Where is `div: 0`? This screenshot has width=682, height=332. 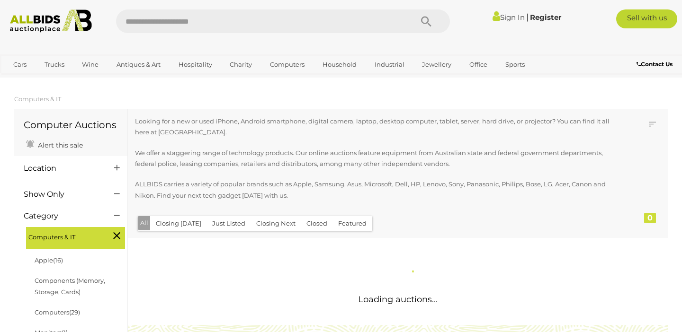 div: 0 is located at coordinates (649, 218).